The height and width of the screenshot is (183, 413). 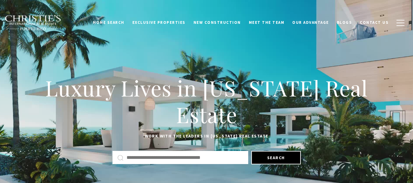 I want to click on a: Blogs, so click(x=345, y=23).